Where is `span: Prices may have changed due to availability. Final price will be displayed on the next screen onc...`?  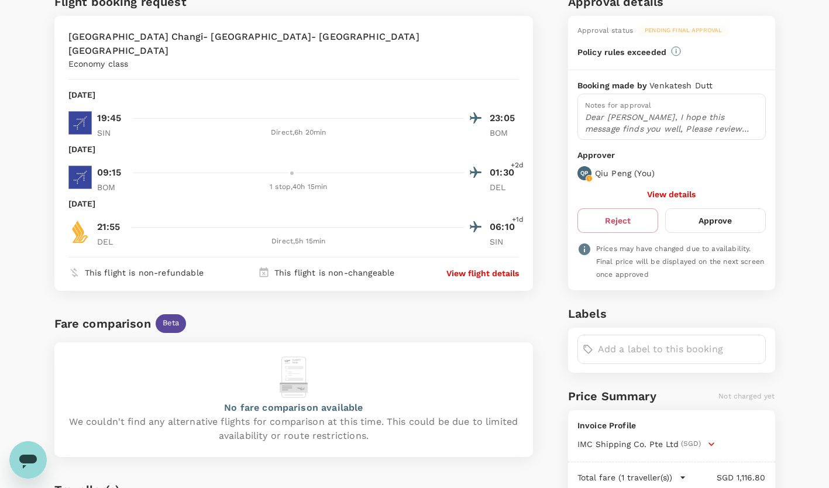 span: Prices may have changed due to availability. Final price will be displayed on the next screen onc... is located at coordinates (680, 261).